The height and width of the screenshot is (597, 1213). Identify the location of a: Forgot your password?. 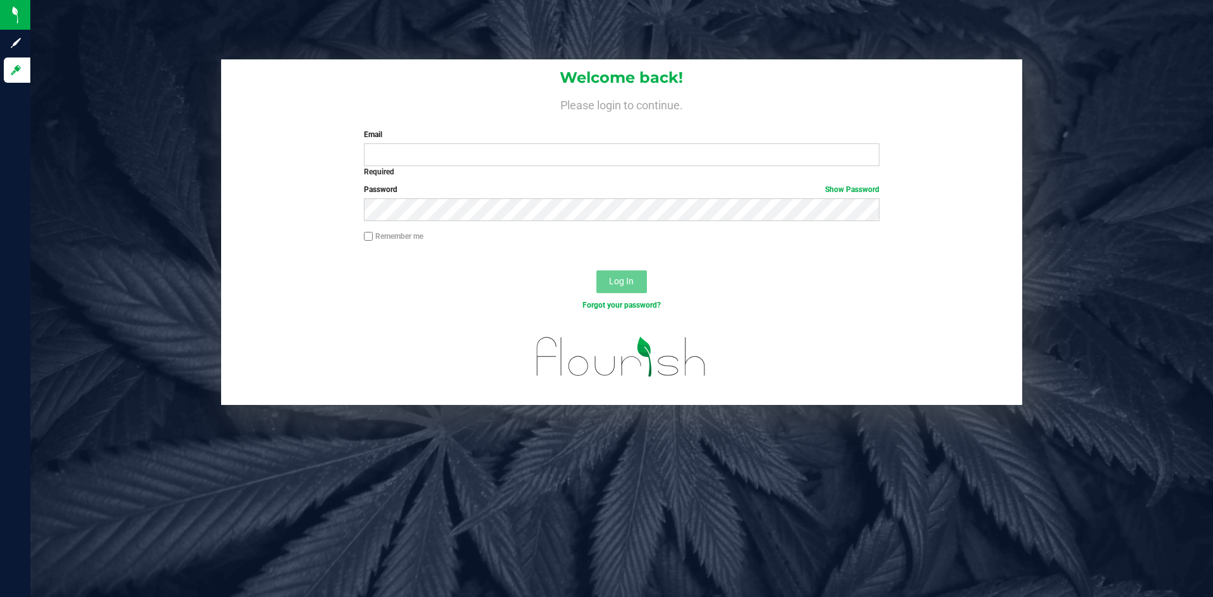
(622, 305).